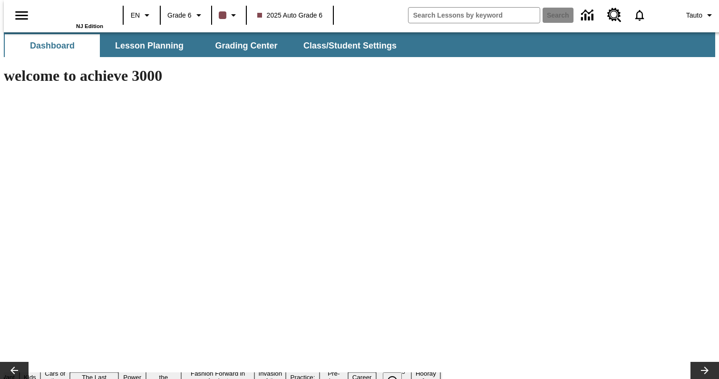 The width and height of the screenshot is (719, 379). What do you see at coordinates (149, 46) in the screenshot?
I see `button: Lesson Planning` at bounding box center [149, 46].